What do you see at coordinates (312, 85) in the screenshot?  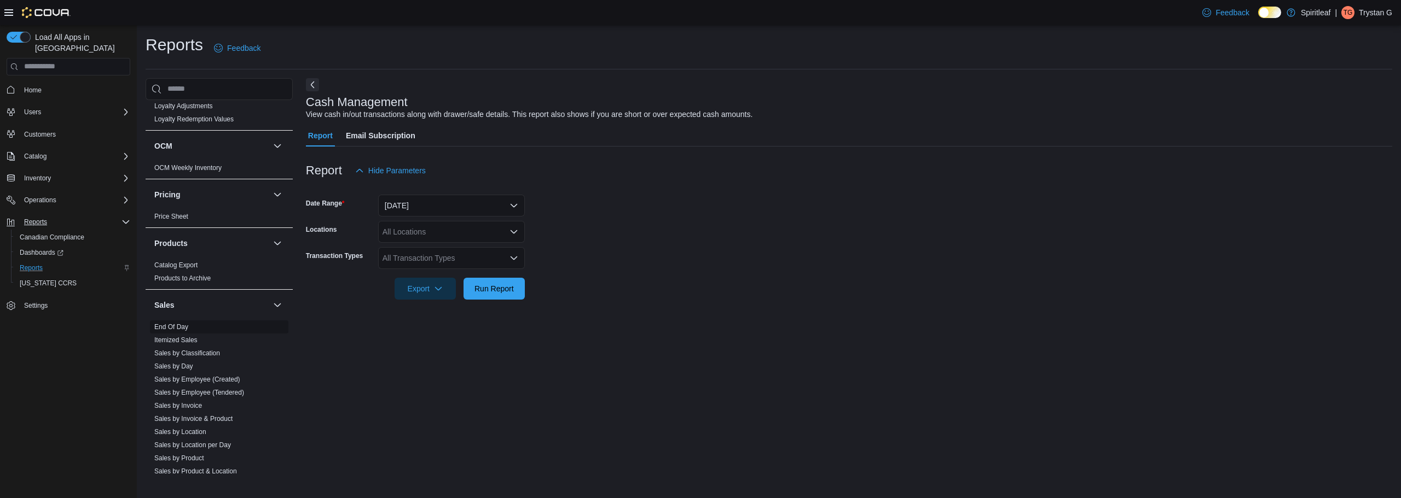 I see `button: Next` at bounding box center [312, 85].